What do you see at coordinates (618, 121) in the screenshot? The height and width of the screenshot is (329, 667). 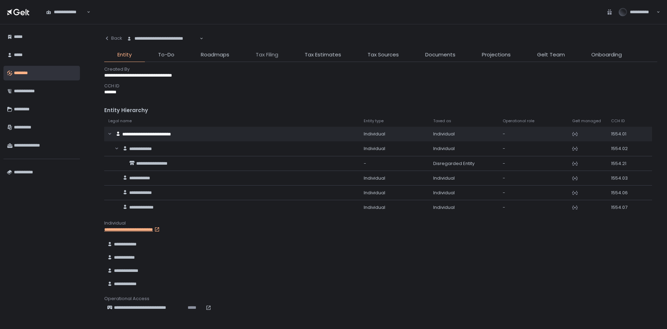 I see `span: CCH ID` at bounding box center [618, 121].